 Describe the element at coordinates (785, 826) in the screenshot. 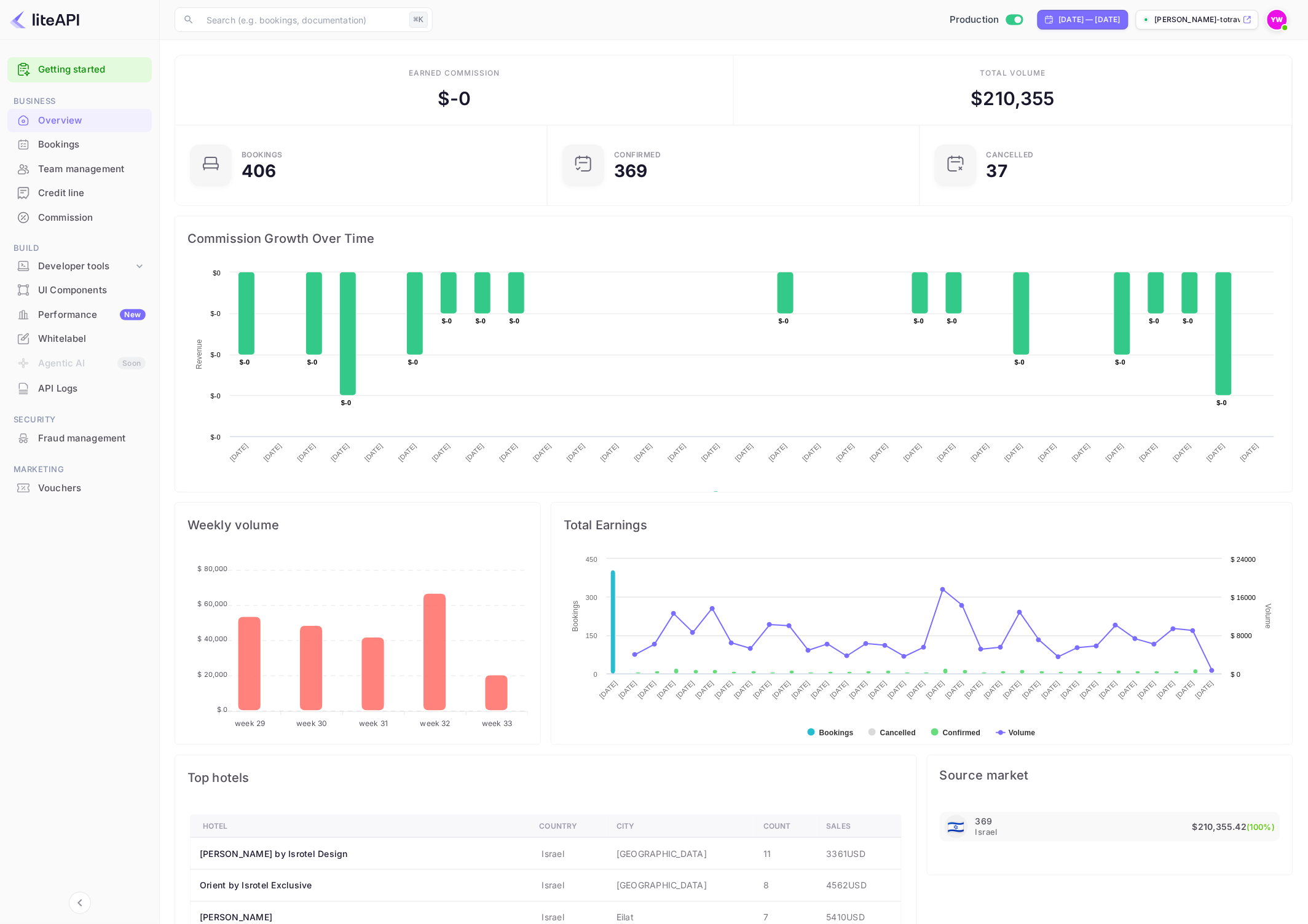

I see `th: Count` at that location.